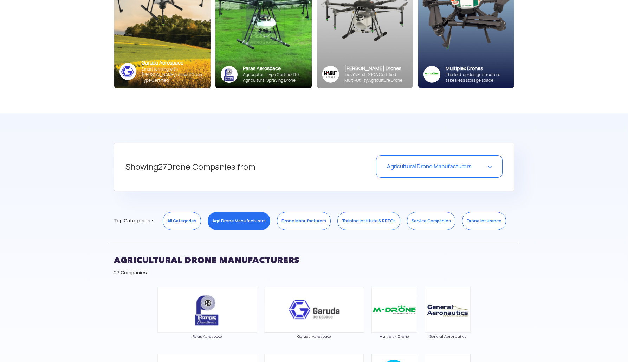  What do you see at coordinates (447, 310) in the screenshot?
I see `img: ic_general.png` at bounding box center [447, 310].